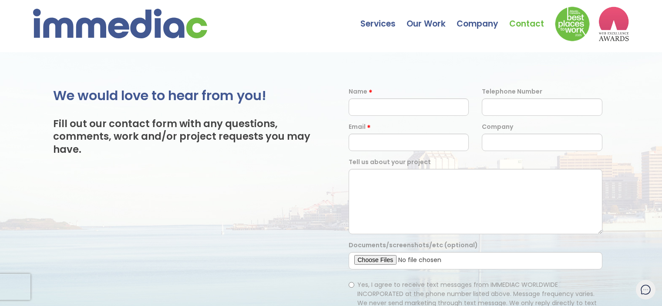 Image resolution: width=662 pixels, height=306 pixels. What do you see at coordinates (389, 162) in the screenshot?
I see `label: Tell us about your project` at bounding box center [389, 162].